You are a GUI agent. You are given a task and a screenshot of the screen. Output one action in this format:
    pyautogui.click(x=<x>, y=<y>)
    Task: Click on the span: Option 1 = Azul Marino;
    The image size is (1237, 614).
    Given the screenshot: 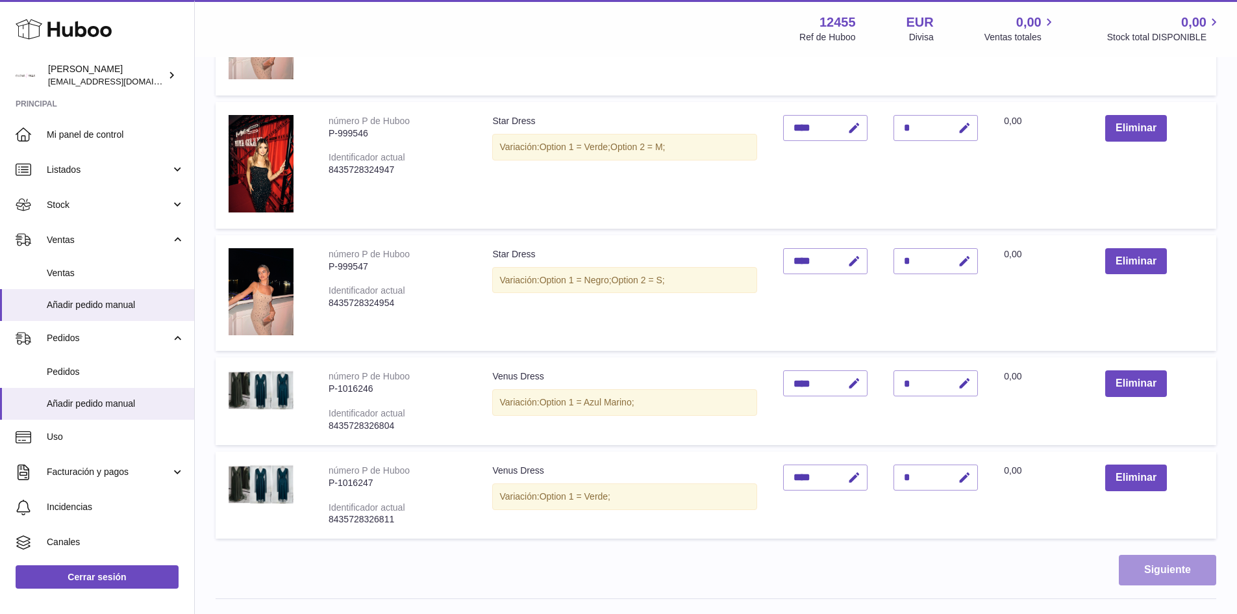 What is the action you would take?
    pyautogui.click(x=587, y=402)
    